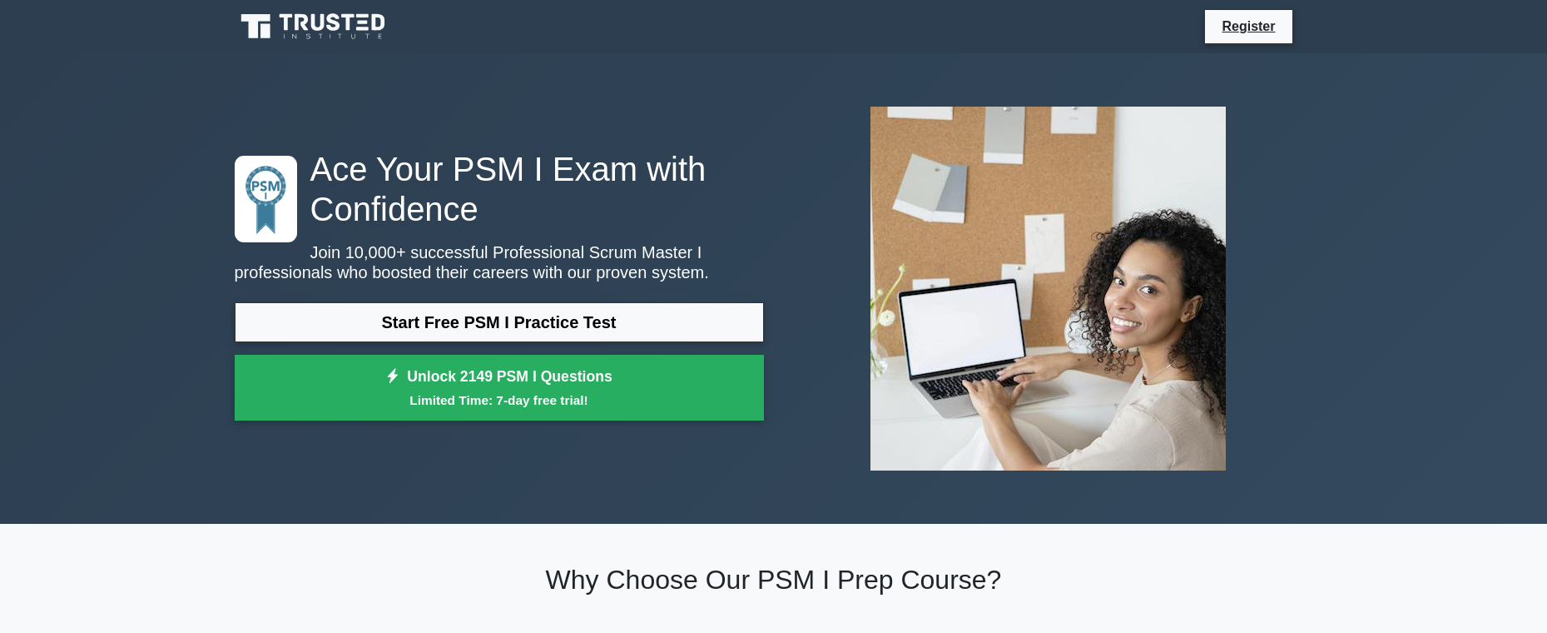  What do you see at coordinates (499, 400) in the screenshot?
I see `small: Limited Time: 7-day free trial!` at bounding box center [499, 400].